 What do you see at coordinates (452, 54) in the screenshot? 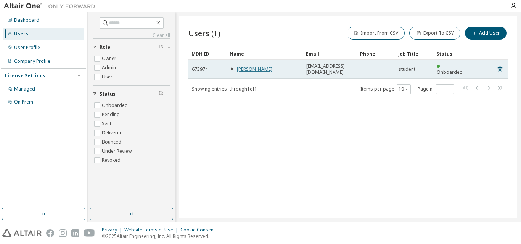
I see `div: Status` at bounding box center [452, 54].